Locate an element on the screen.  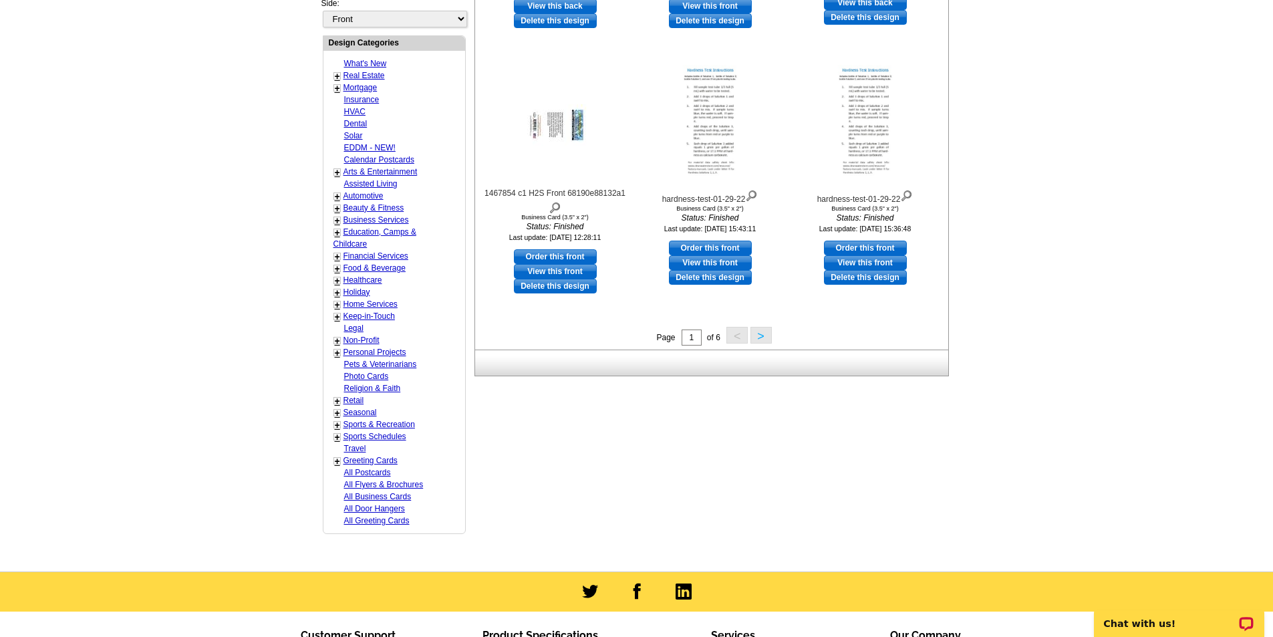
a: Religion & Faith is located at coordinates (372, 388).